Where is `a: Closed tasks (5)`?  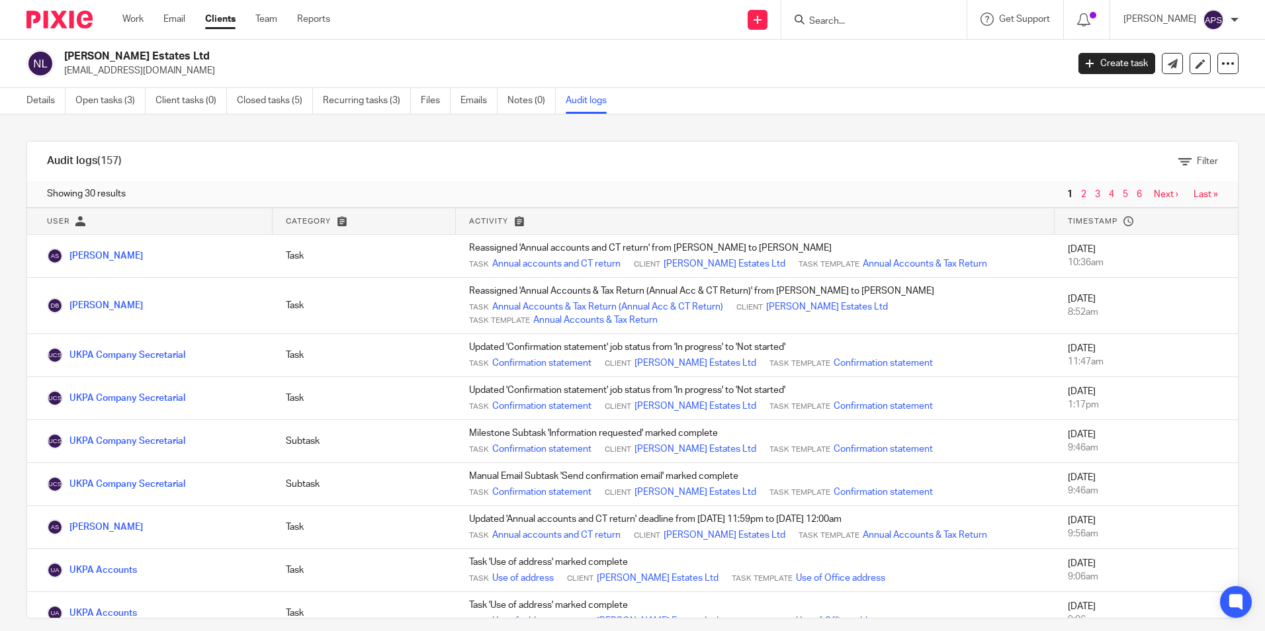
a: Closed tasks (5) is located at coordinates (275, 101).